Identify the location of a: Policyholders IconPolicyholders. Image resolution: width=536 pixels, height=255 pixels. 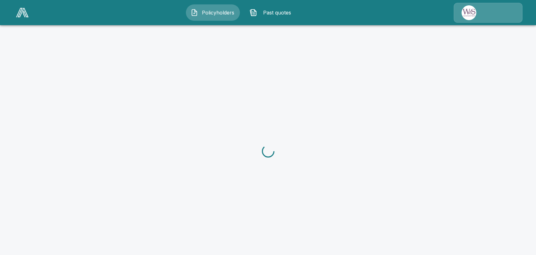
(213, 13).